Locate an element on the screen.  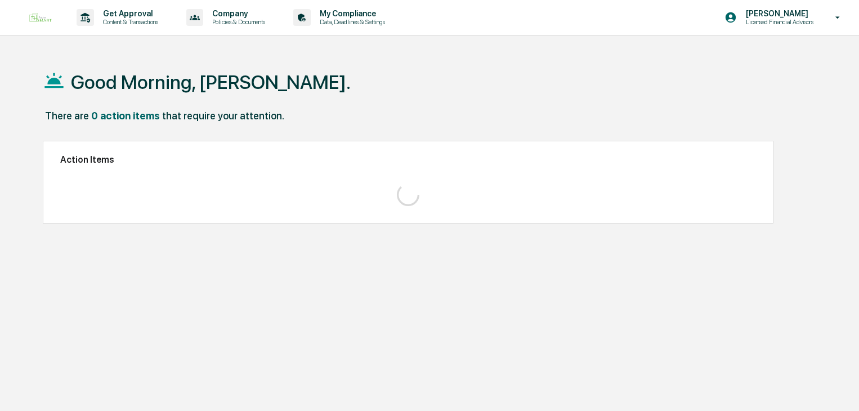
p: Content & Transactions is located at coordinates (129, 22).